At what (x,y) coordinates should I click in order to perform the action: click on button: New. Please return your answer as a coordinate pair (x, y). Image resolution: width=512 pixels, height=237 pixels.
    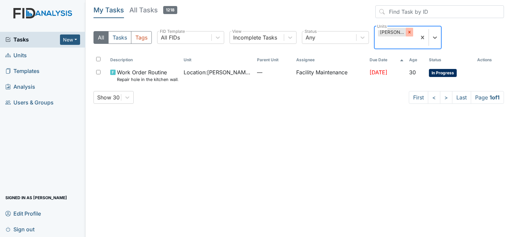
    Looking at the image, I should click on (70, 40).